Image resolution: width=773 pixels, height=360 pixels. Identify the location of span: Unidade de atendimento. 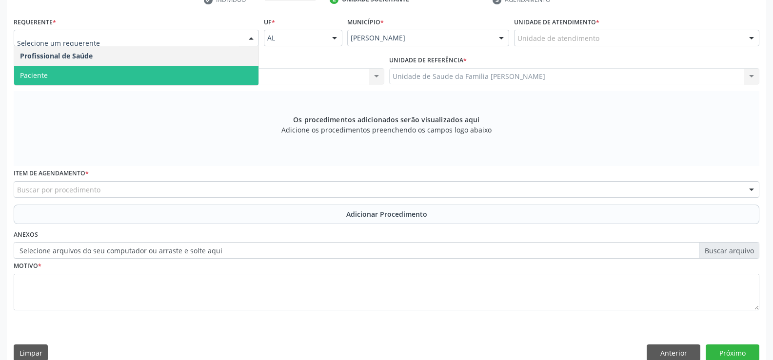
(558, 38).